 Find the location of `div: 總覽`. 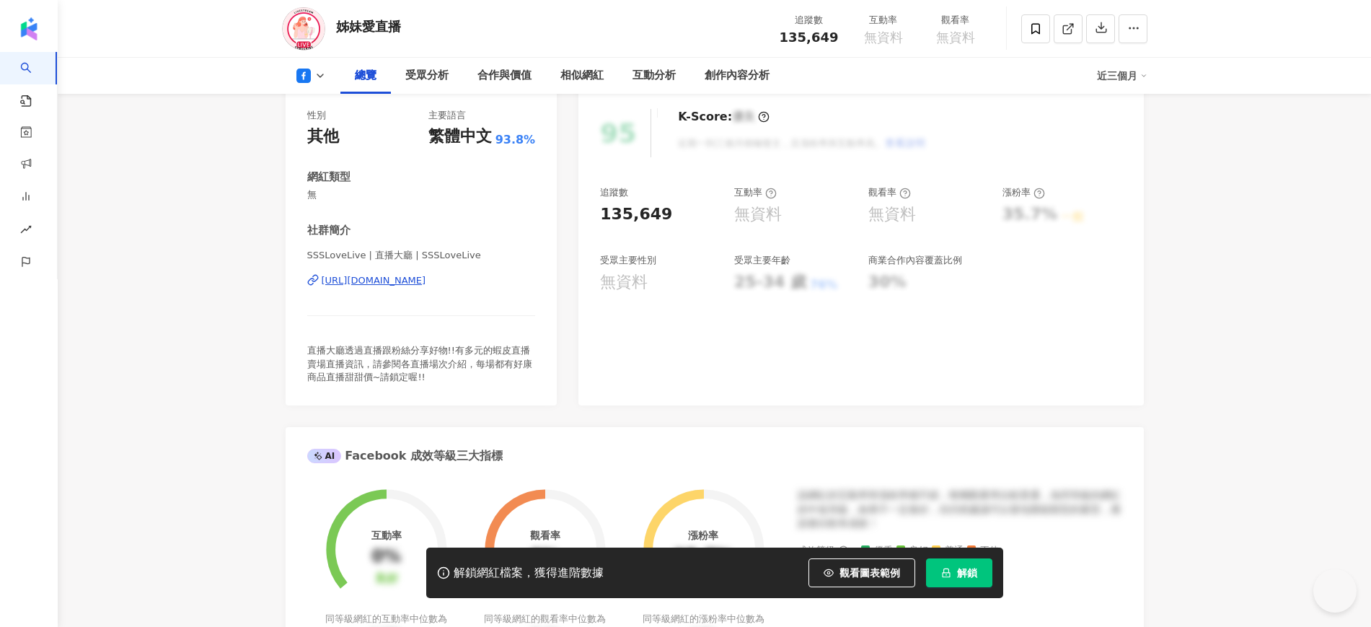

div: 總覽 is located at coordinates (366, 76).